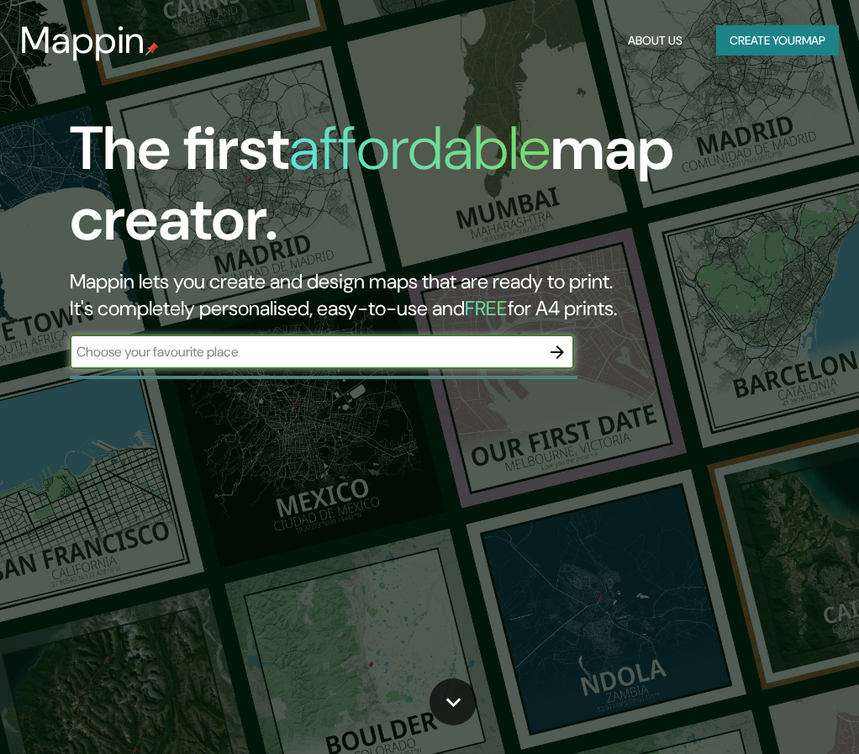 Image resolution: width=859 pixels, height=754 pixels. I want to click on button: About Us, so click(655, 40).